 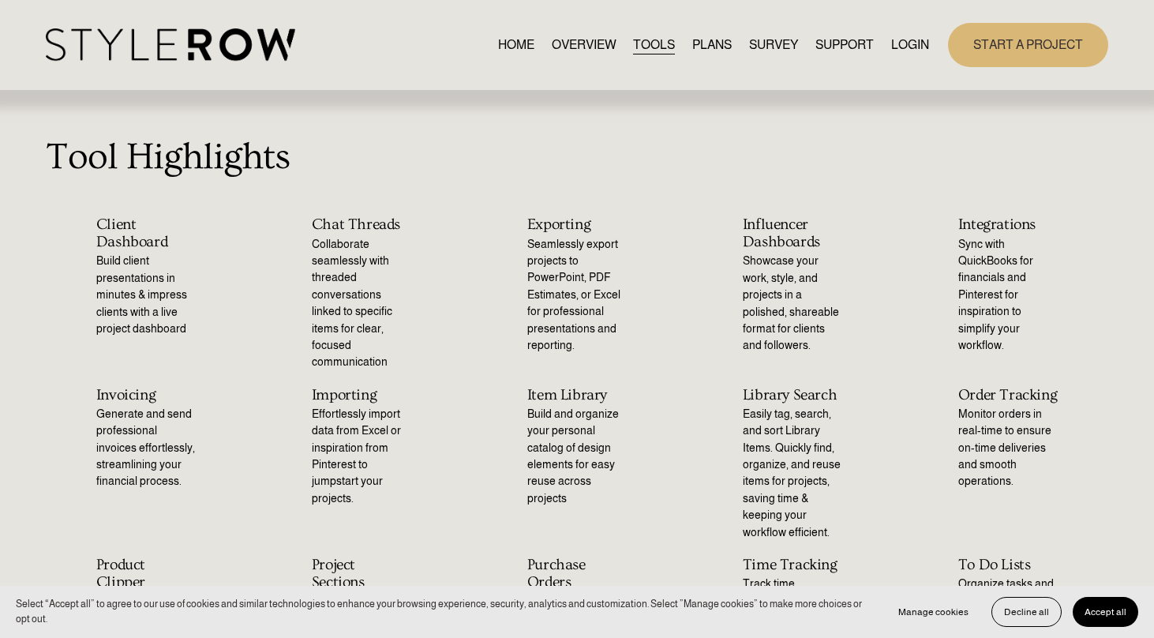 I want to click on h2: Purchase Orders, so click(x=577, y=573).